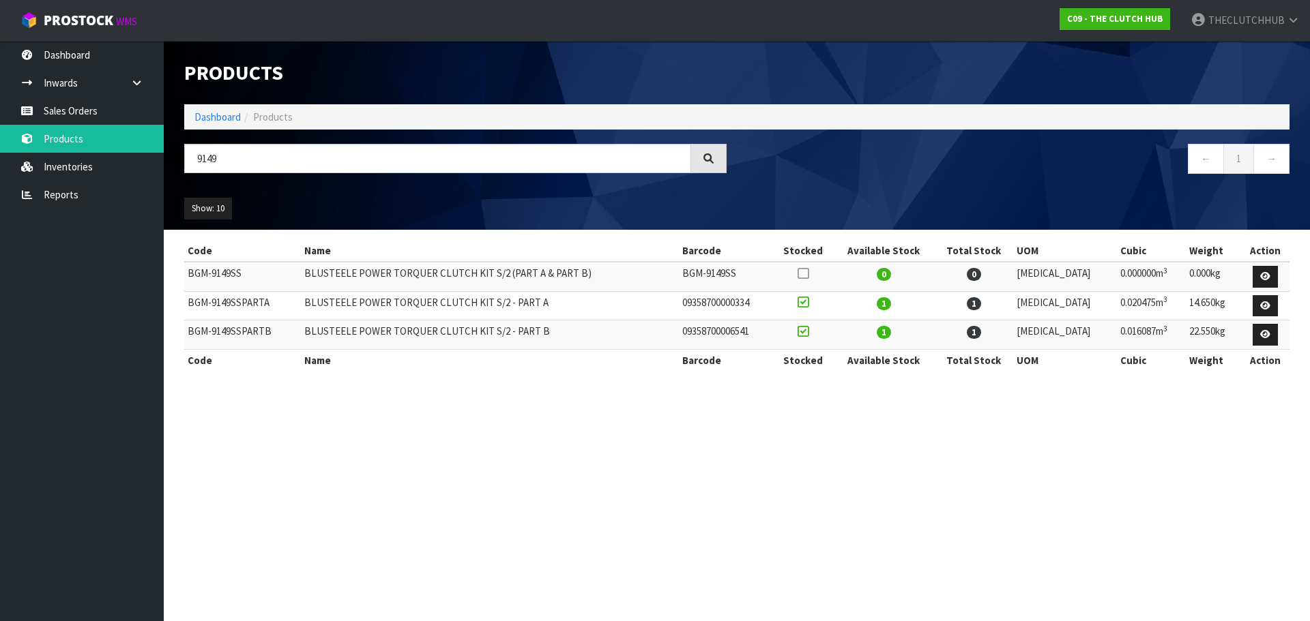 The height and width of the screenshot is (621, 1310). Describe the element at coordinates (490, 276) in the screenshot. I see `td: BLUSTEELE POWER TORQUER CLUTCH KIT S/2 (PART A & PART B)` at that location.